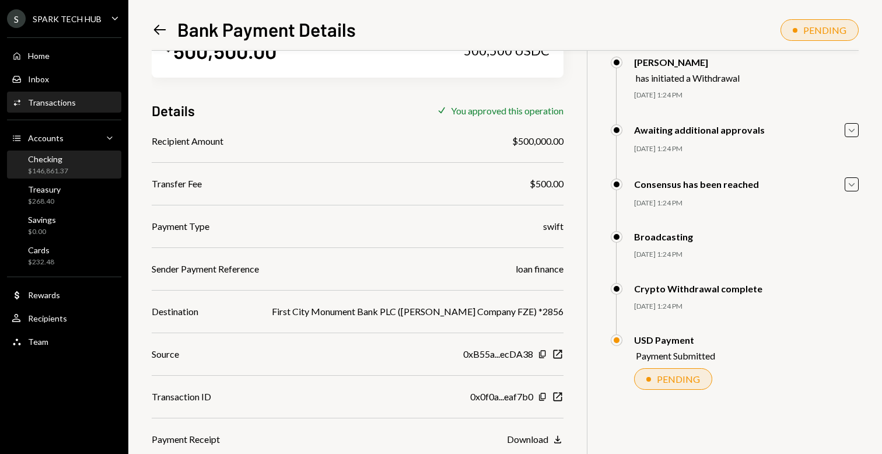 This screenshot has width=882, height=454. I want to click on div: swift, so click(553, 226).